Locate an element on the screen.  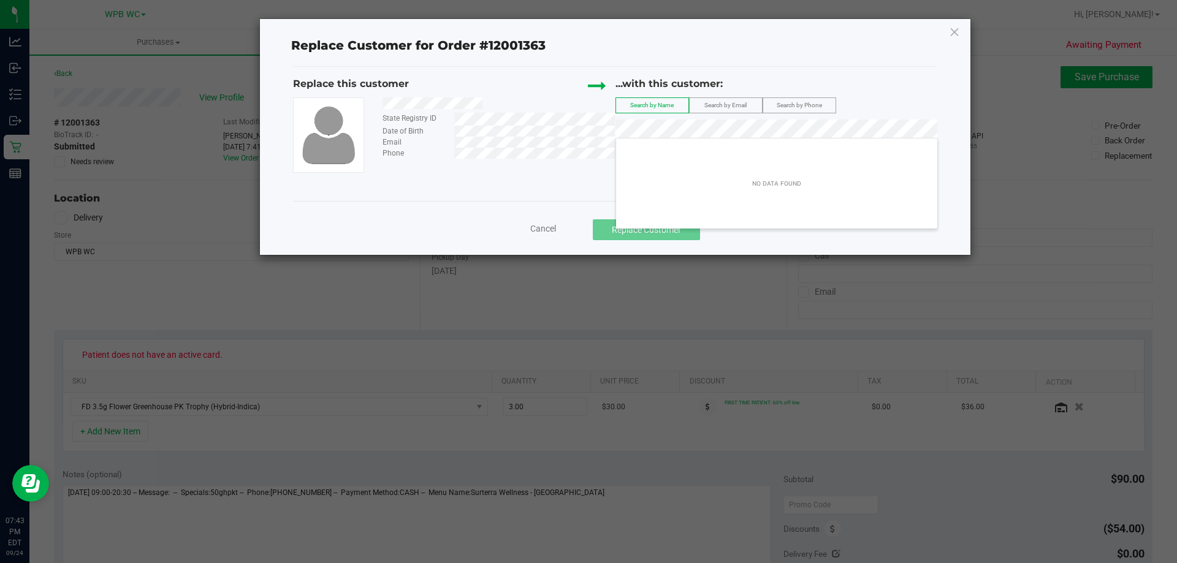
span: ...with this customer: is located at coordinates (669, 83).